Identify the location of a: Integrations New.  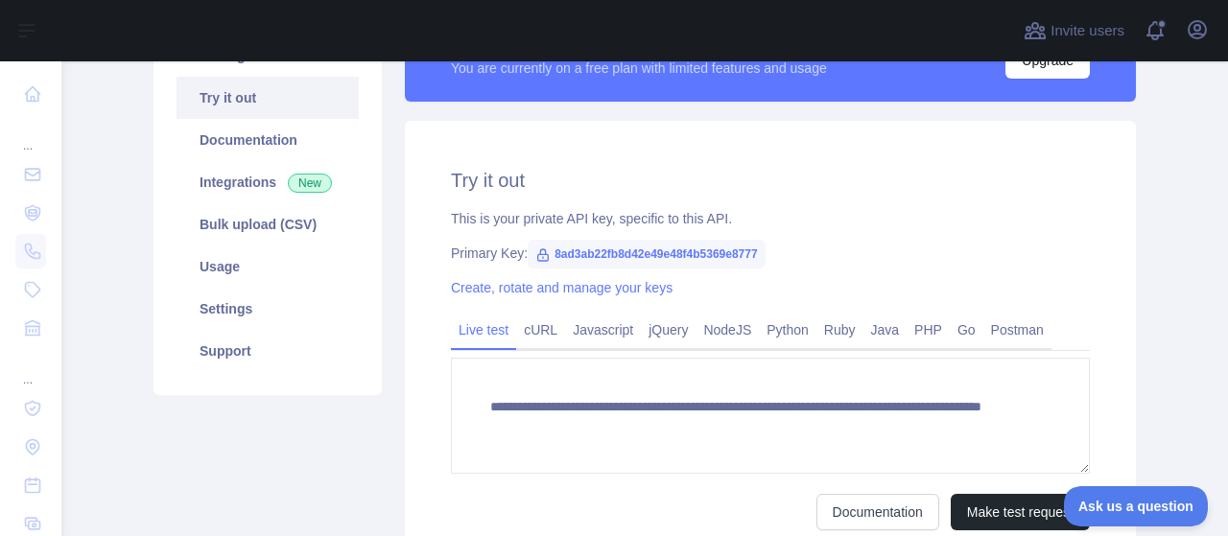
(268, 182).